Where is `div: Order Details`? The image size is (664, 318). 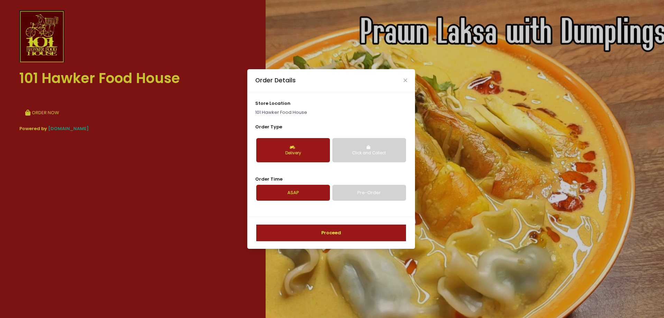 div: Order Details is located at coordinates (275, 80).